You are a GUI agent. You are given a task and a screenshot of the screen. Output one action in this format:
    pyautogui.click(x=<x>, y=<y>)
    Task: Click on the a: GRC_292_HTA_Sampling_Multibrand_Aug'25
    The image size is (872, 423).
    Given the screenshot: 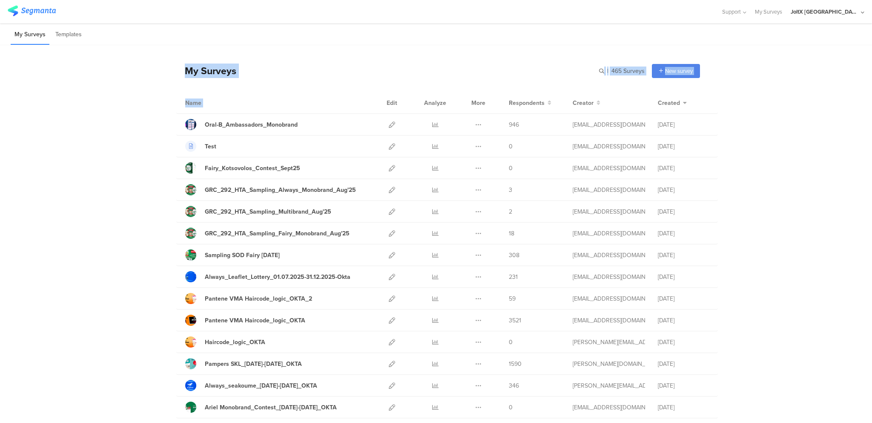 What is the action you would take?
    pyautogui.click(x=258, y=211)
    